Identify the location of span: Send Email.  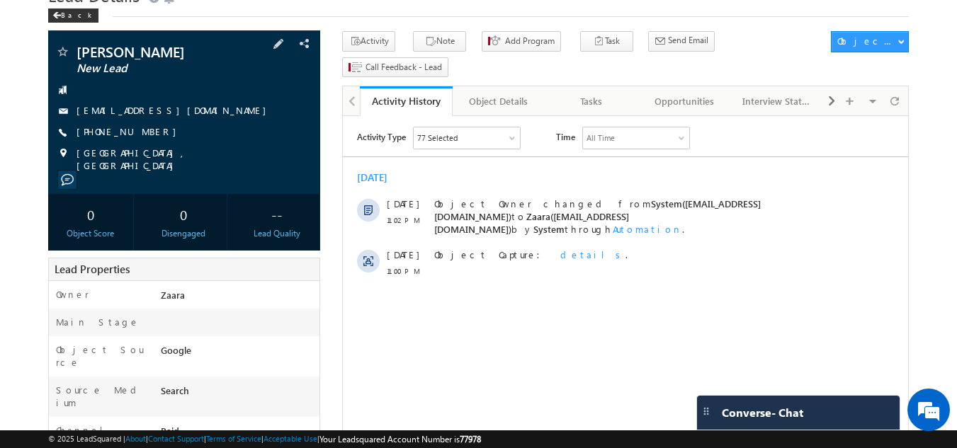
(688, 40).